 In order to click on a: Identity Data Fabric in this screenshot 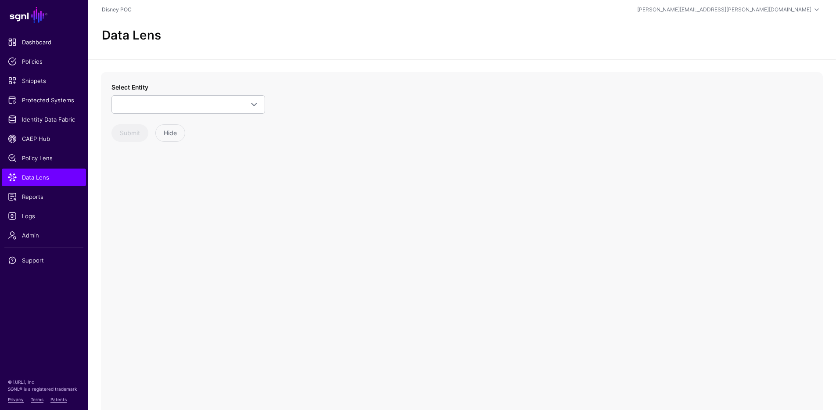, I will do `click(44, 119)`.